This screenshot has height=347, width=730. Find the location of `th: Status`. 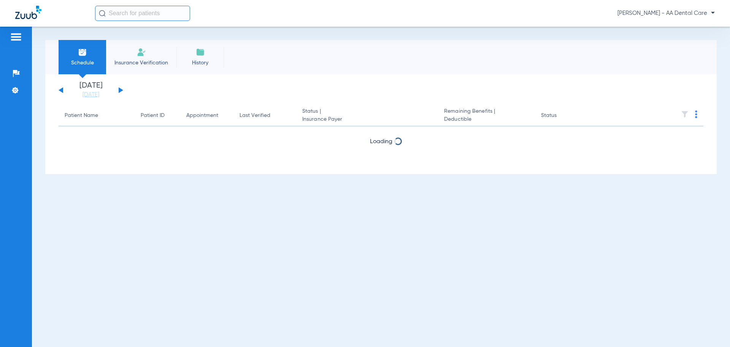

th: Status is located at coordinates (561, 116).